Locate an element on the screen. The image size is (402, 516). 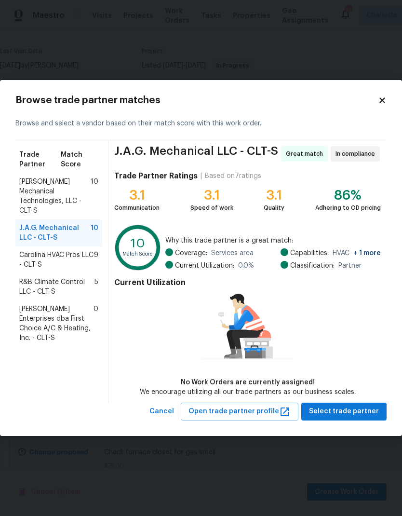
span: Capabilities: is located at coordinates (310, 253).